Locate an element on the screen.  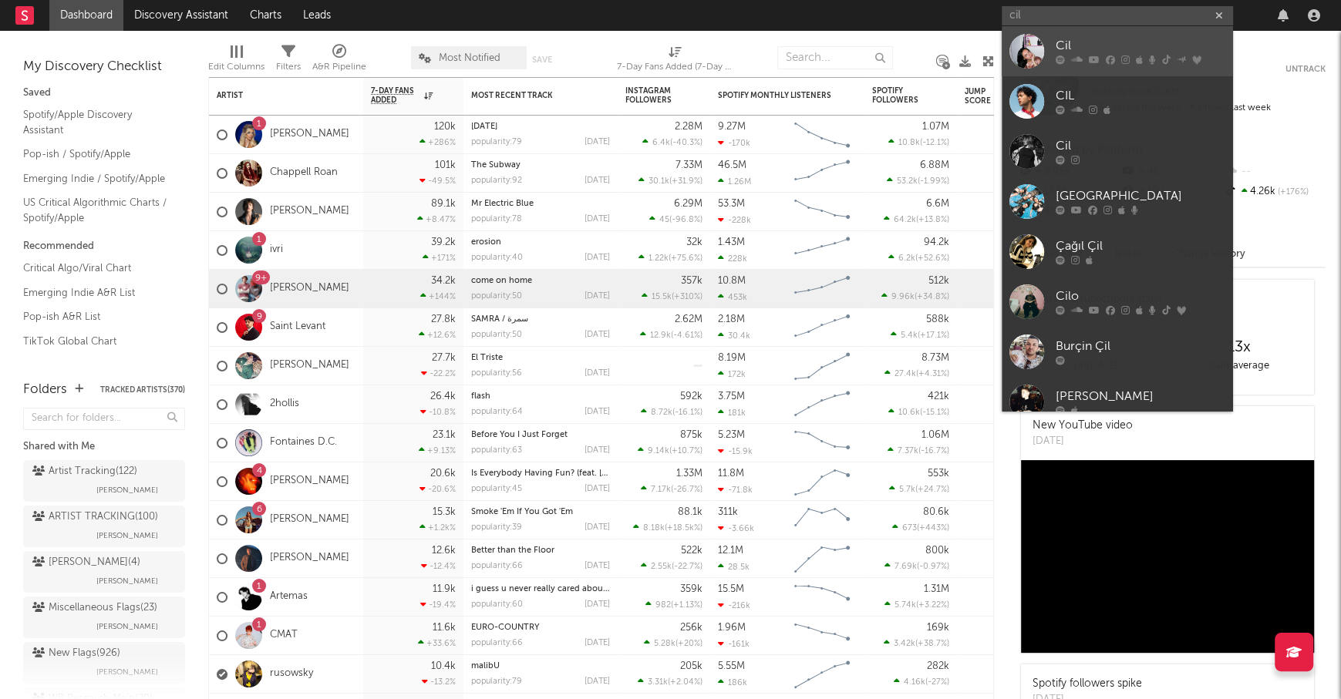
a: Smoke 'Em If You Got 'Em is located at coordinates (522, 512).